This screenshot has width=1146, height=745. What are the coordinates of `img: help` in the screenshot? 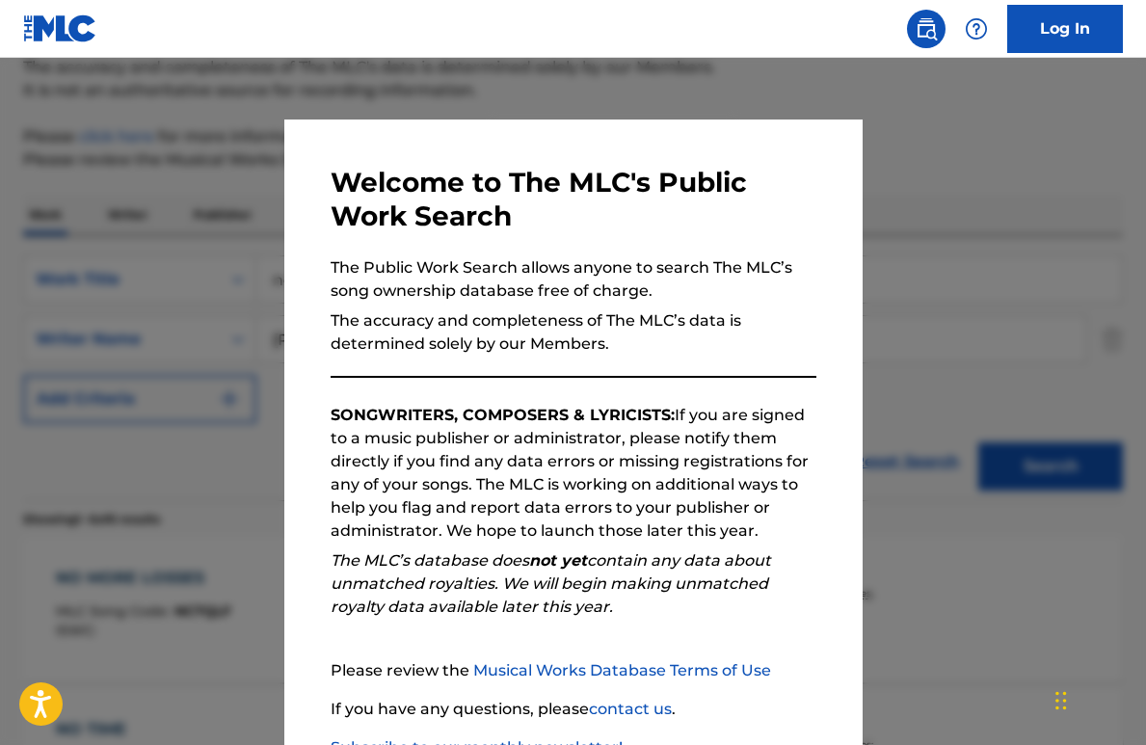 It's located at (977, 29).